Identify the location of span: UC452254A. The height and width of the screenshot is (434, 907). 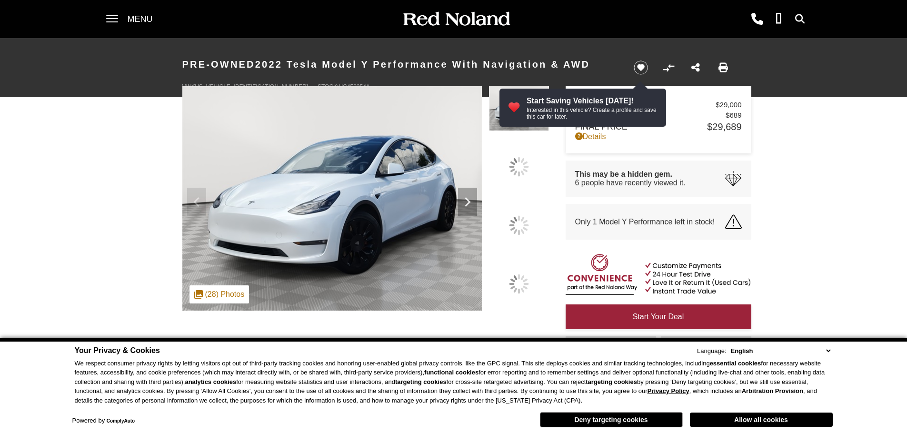
(354, 87).